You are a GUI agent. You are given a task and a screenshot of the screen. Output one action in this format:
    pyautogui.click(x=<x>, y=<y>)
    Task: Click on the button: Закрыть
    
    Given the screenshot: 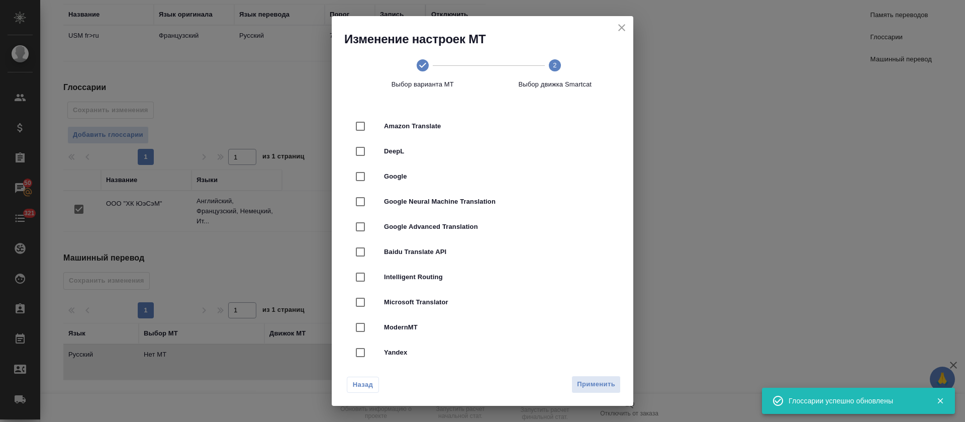 What is the action you would take?
    pyautogui.click(x=940, y=400)
    